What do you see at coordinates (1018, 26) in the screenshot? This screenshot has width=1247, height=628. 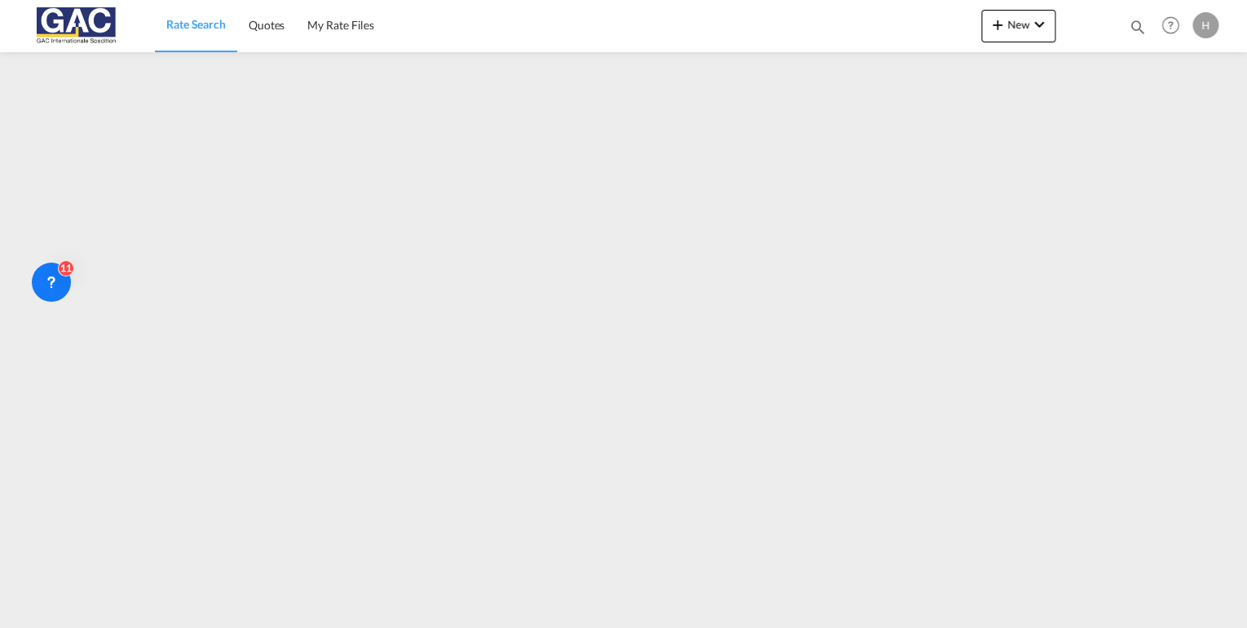 I see `button: icon-plus 400-fgNewicon-chevron-down` at bounding box center [1018, 26].